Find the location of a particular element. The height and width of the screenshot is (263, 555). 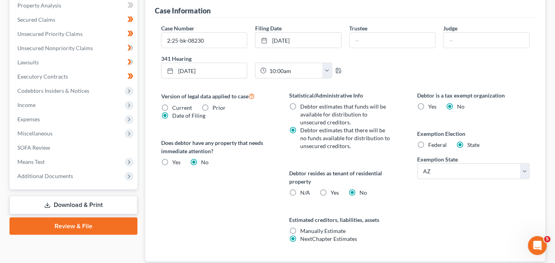

span: Income is located at coordinates (26, 105).